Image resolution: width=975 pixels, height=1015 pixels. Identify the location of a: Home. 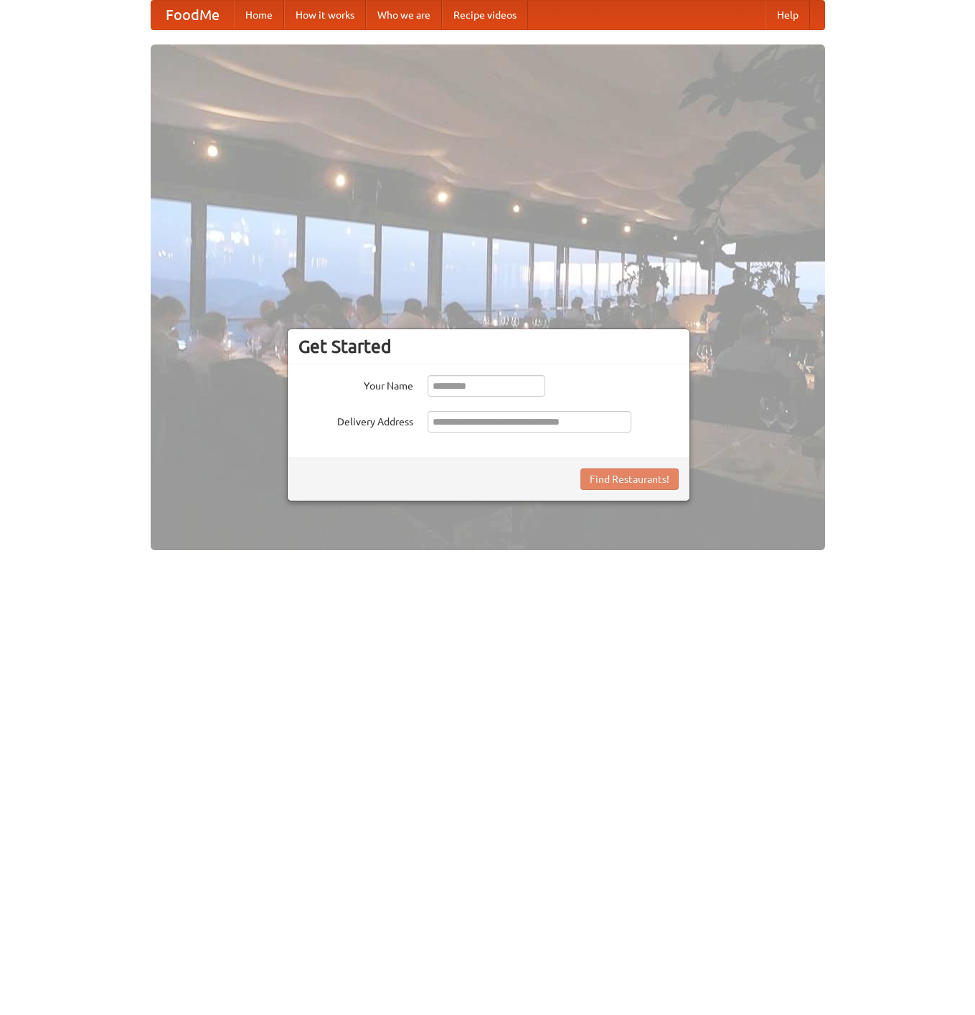
(259, 15).